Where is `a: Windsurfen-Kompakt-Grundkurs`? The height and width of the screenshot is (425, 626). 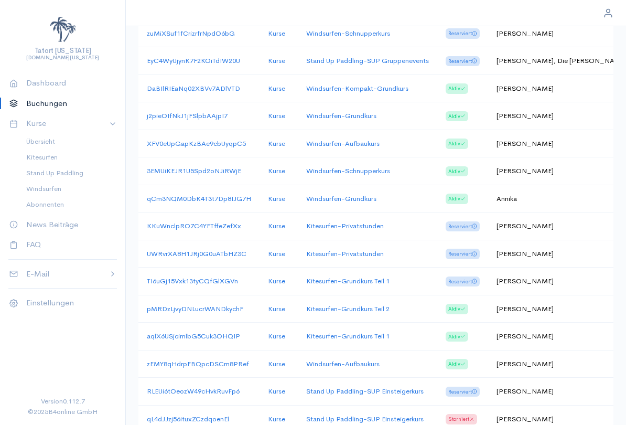
a: Windsurfen-Kompakt-Grundkurs is located at coordinates (357, 88).